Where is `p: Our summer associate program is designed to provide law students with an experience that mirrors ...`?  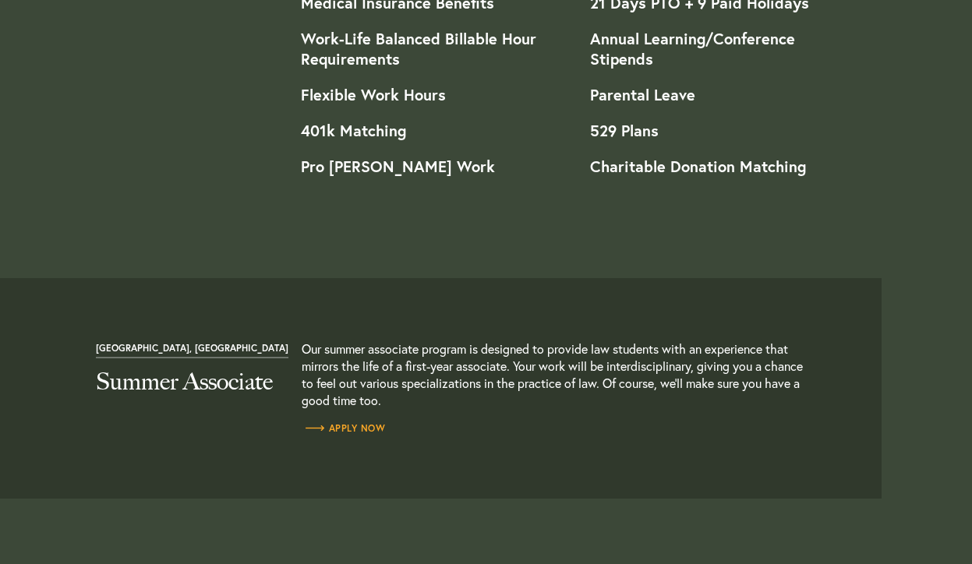
p: Our summer associate program is designed to provide law students with an experience that mirrors ... is located at coordinates (555, 375).